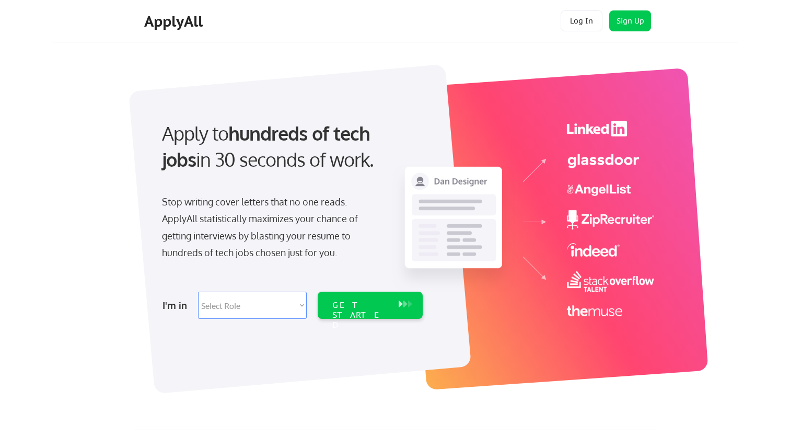  I want to click on div: GET STARTED, so click(360, 315).